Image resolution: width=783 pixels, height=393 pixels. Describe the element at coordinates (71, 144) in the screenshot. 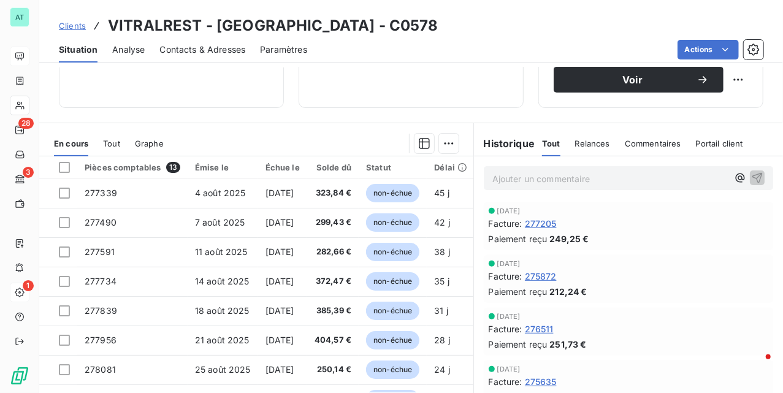

I see `span: En cours` at that location.